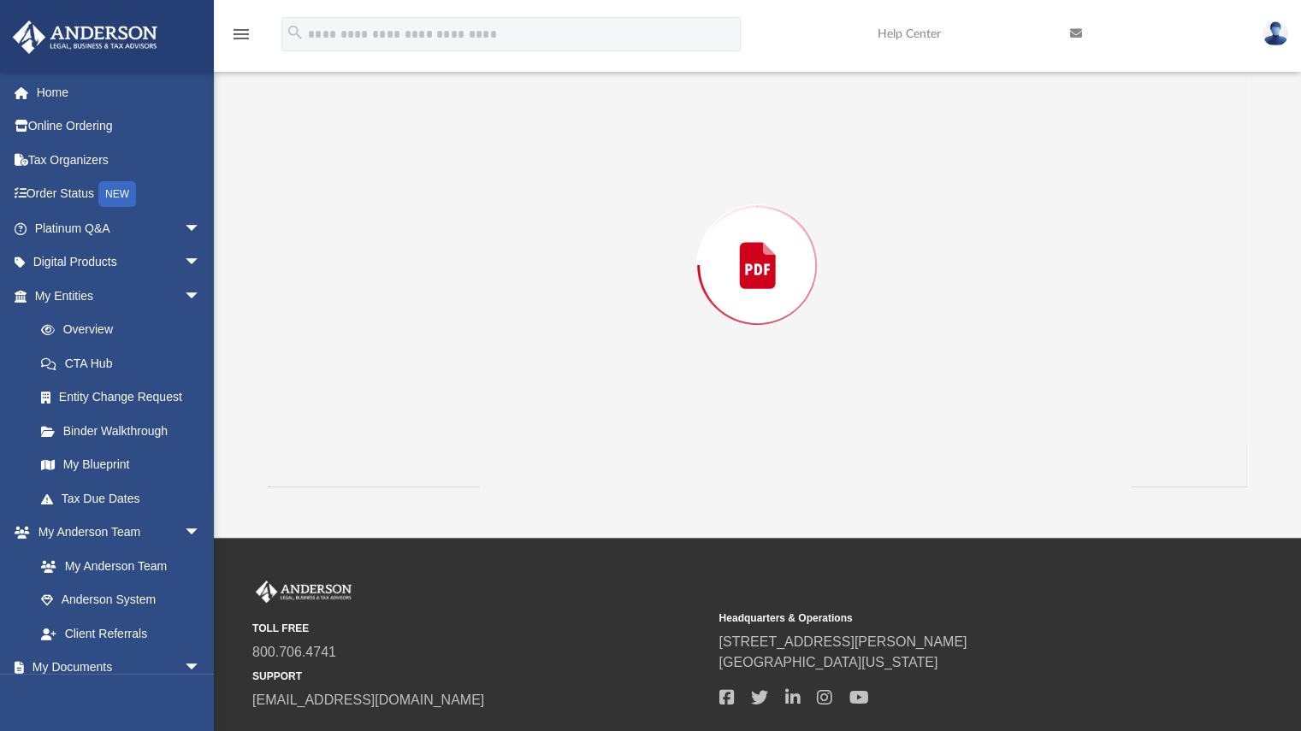 The width and height of the screenshot is (1301, 731). Describe the element at coordinates (119, 296) in the screenshot. I see `a: My Entitiesarrow_drop_down` at that location.